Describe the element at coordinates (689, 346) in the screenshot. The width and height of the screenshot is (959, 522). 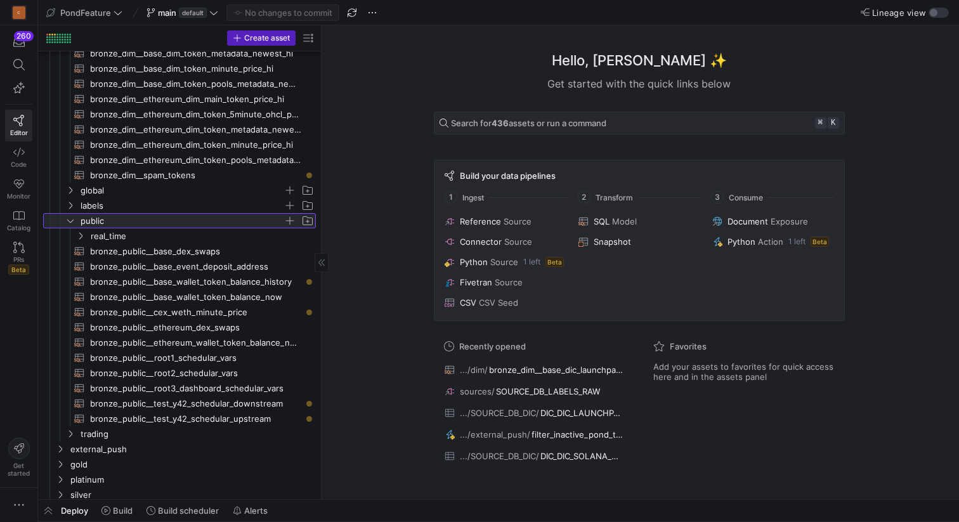
I see `span: Favorites` at that location.